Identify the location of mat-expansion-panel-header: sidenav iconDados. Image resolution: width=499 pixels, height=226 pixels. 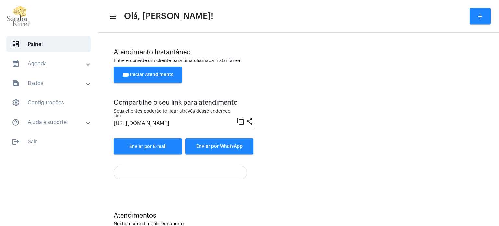
(50, 83).